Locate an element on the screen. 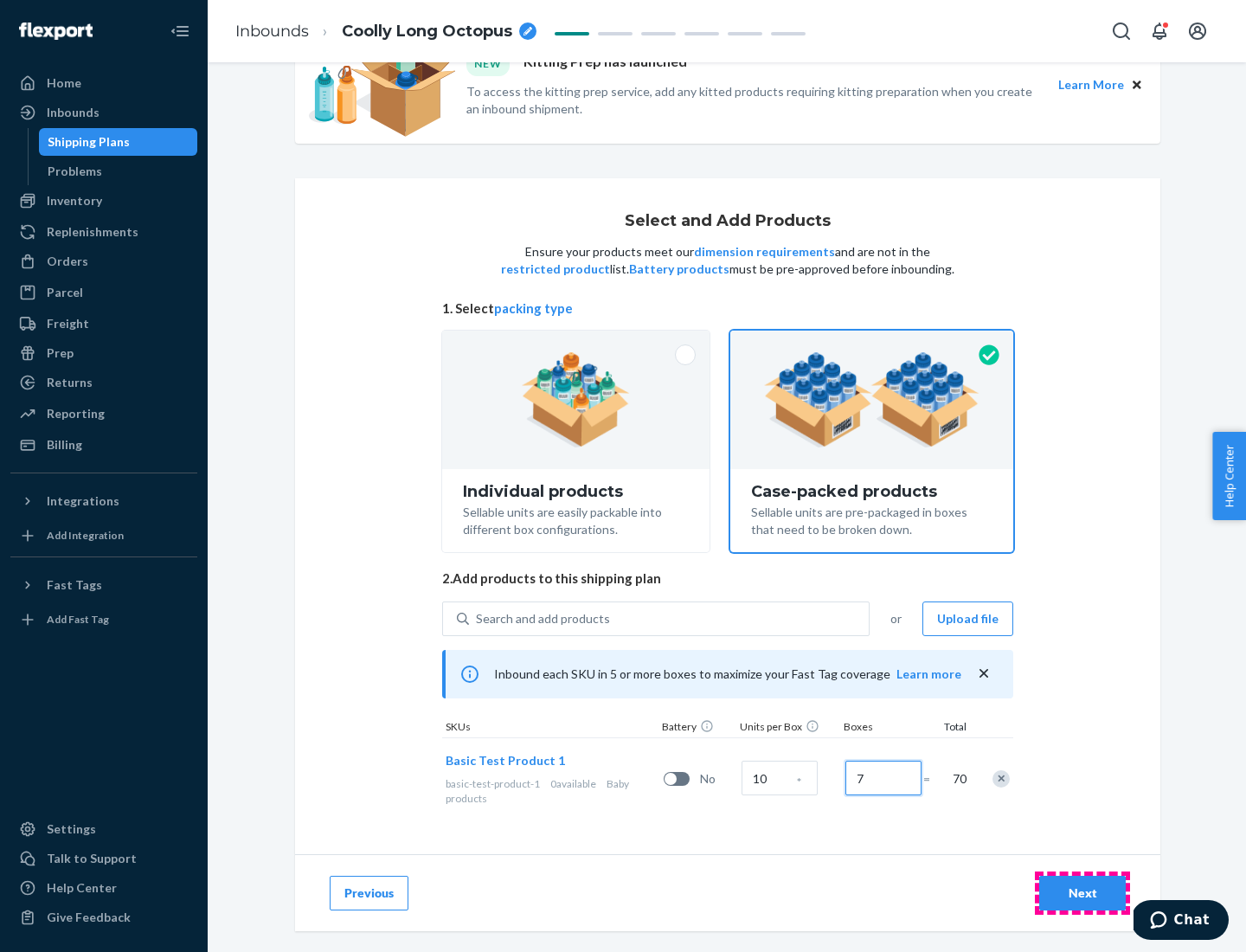 This screenshot has height=952, width=1246. div: Remove Item is located at coordinates (1001, 778).